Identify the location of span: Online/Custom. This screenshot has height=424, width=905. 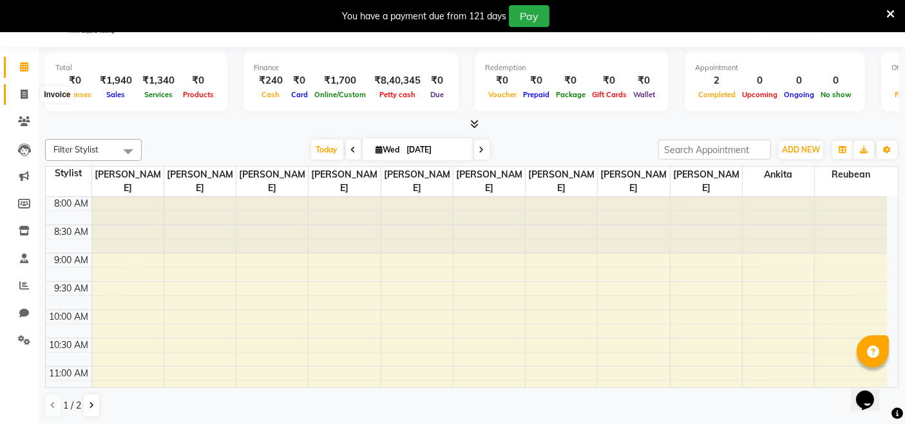
(340, 95).